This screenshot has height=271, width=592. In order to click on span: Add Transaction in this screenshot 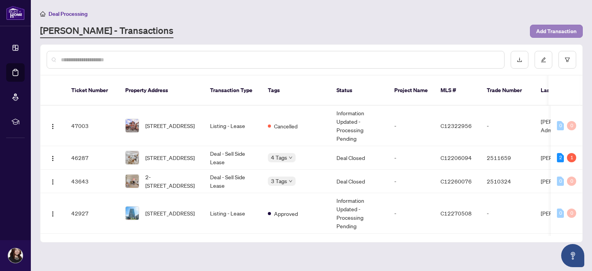, I will do `click(556, 31)`.